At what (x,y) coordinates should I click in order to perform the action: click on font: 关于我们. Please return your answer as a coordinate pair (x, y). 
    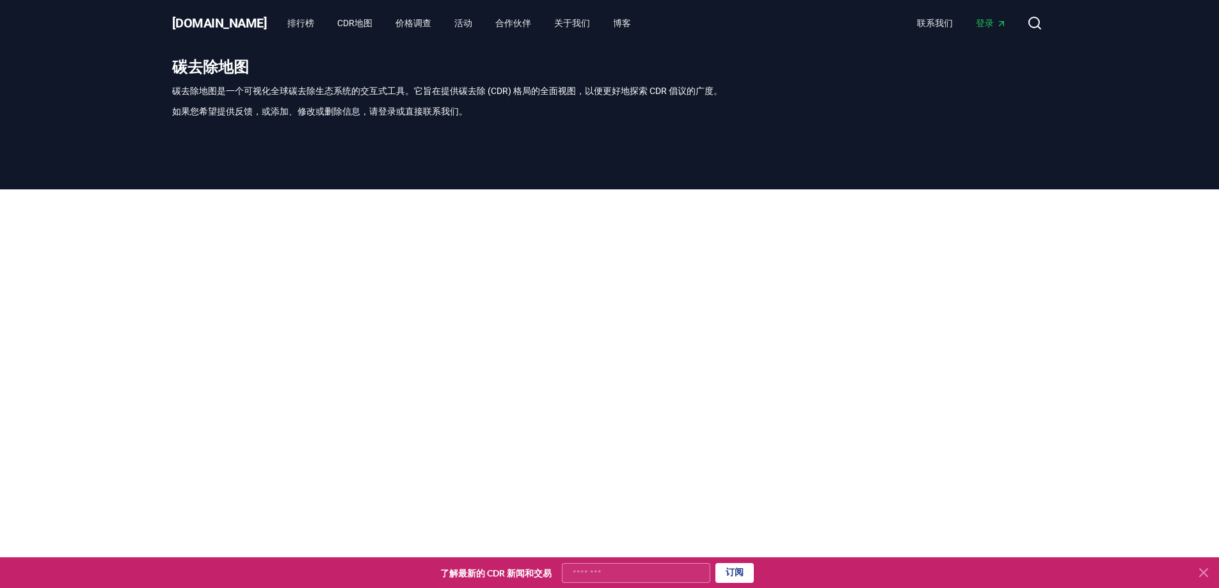
    Looking at the image, I should click on (572, 23).